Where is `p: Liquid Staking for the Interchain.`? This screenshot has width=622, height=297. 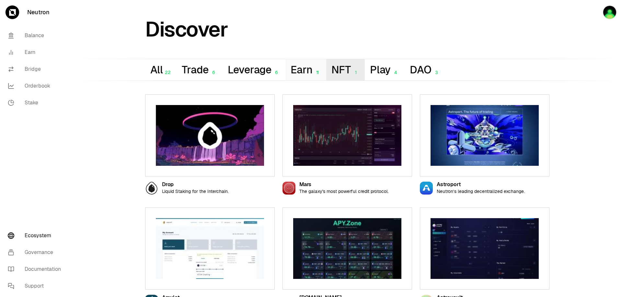 p: Liquid Staking for the Interchain. is located at coordinates (195, 192).